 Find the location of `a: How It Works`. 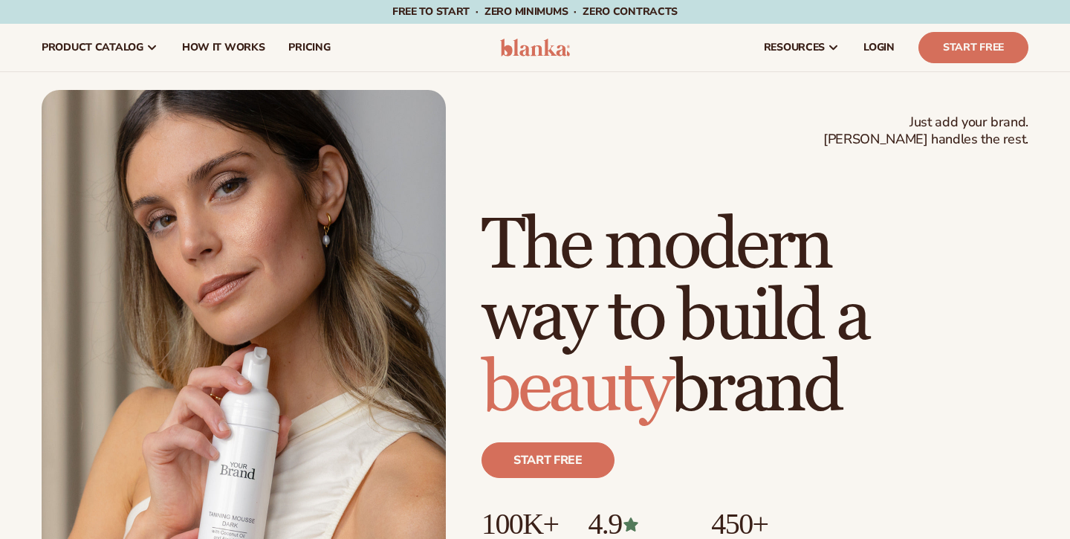

a: How It Works is located at coordinates (224, 48).